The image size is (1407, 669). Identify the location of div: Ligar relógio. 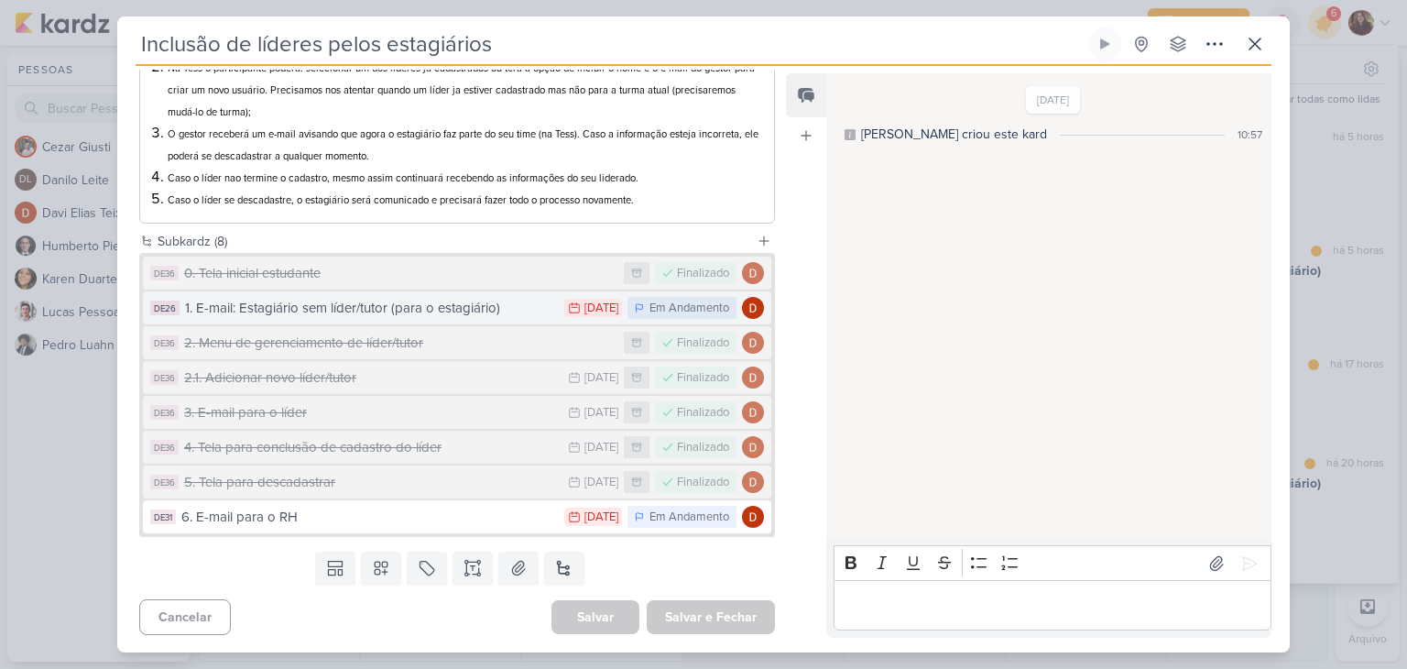
(1105, 44).